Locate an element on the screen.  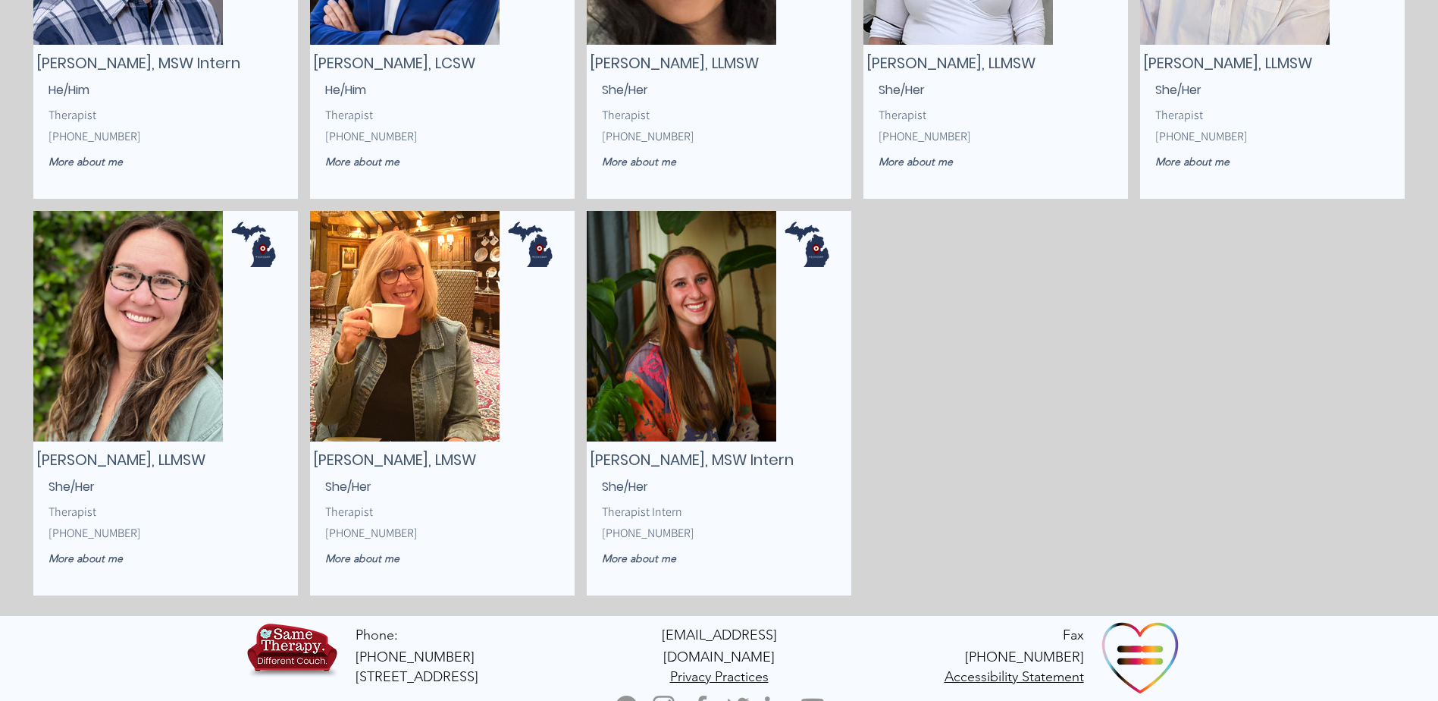
span: Accessibility Statement is located at coordinates (1015, 676).